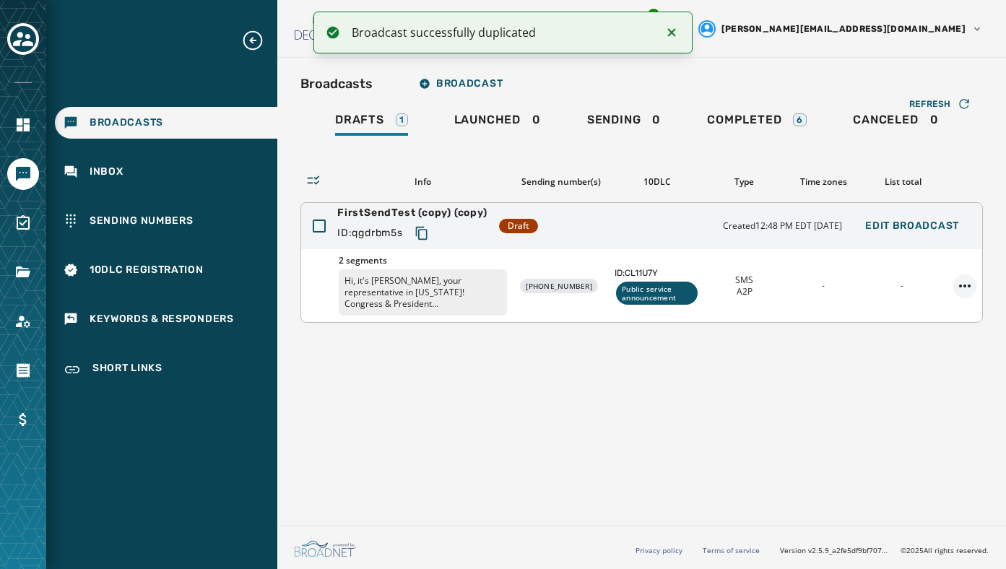  Describe the element at coordinates (106, 172) in the screenshot. I see `span: Inbox` at that location.